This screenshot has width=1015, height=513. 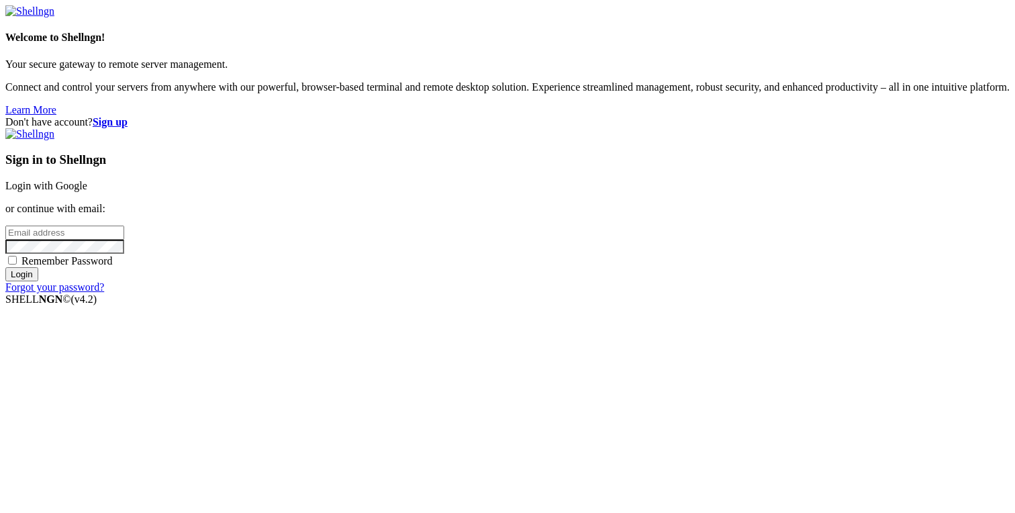 What do you see at coordinates (110, 122) in the screenshot?
I see `a: Sign up` at bounding box center [110, 122].